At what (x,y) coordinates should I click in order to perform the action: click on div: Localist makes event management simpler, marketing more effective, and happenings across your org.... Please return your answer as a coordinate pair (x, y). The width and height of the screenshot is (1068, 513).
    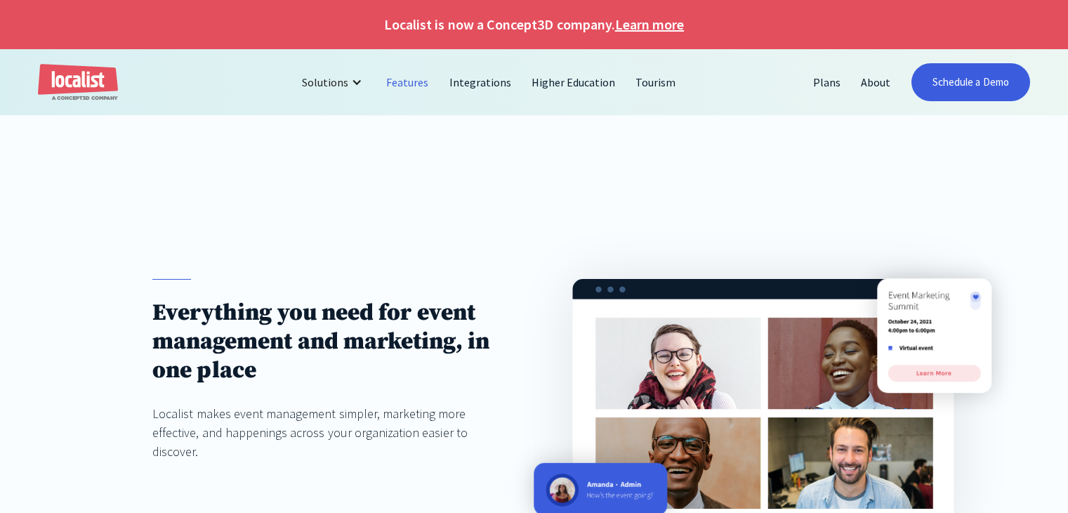
    Looking at the image, I should click on (324, 432).